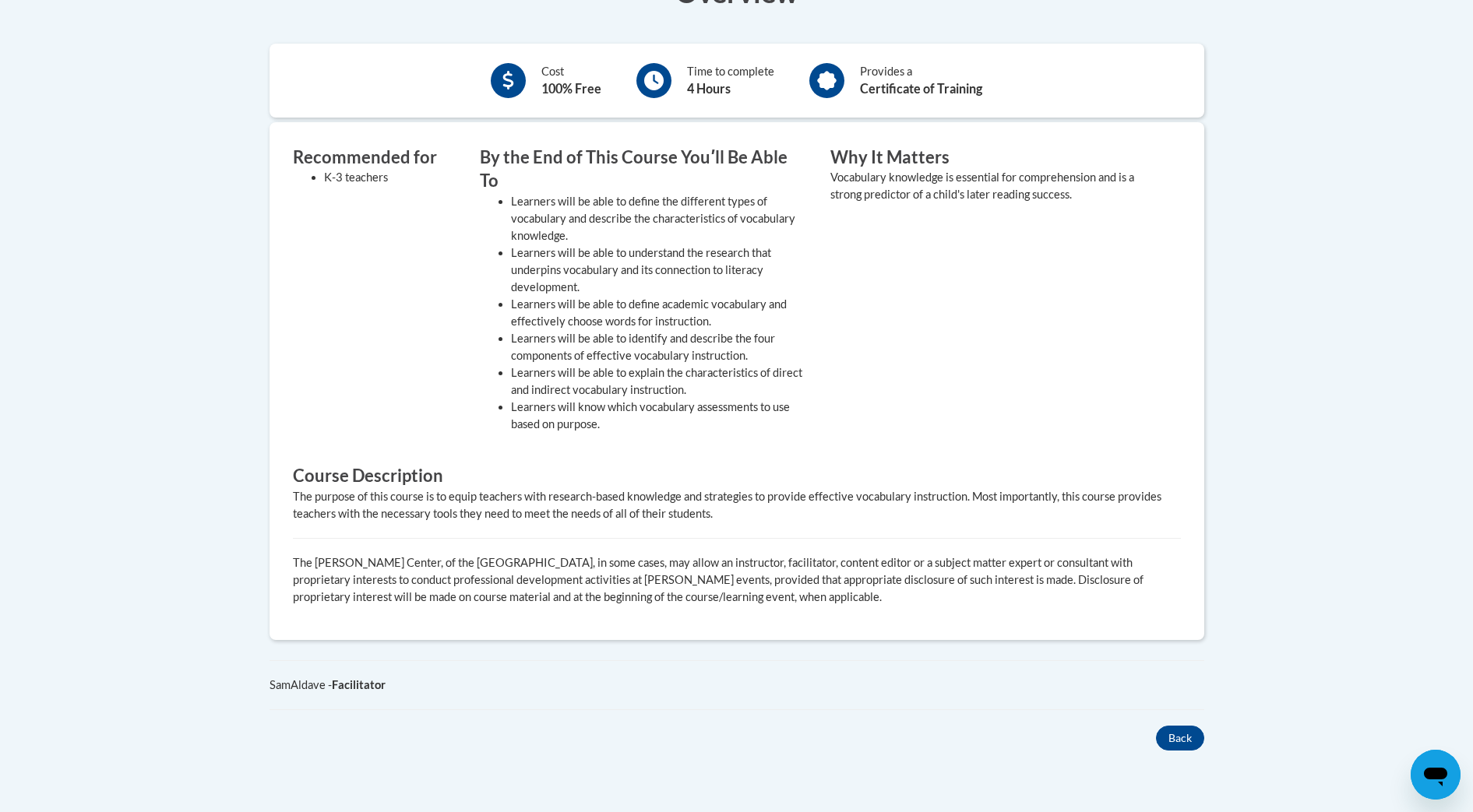 The width and height of the screenshot is (1473, 812). What do you see at coordinates (659, 270) in the screenshot?
I see `li: Learners will be able to understand the research that underpins vocabulary and its connection to ...` at bounding box center [659, 270].